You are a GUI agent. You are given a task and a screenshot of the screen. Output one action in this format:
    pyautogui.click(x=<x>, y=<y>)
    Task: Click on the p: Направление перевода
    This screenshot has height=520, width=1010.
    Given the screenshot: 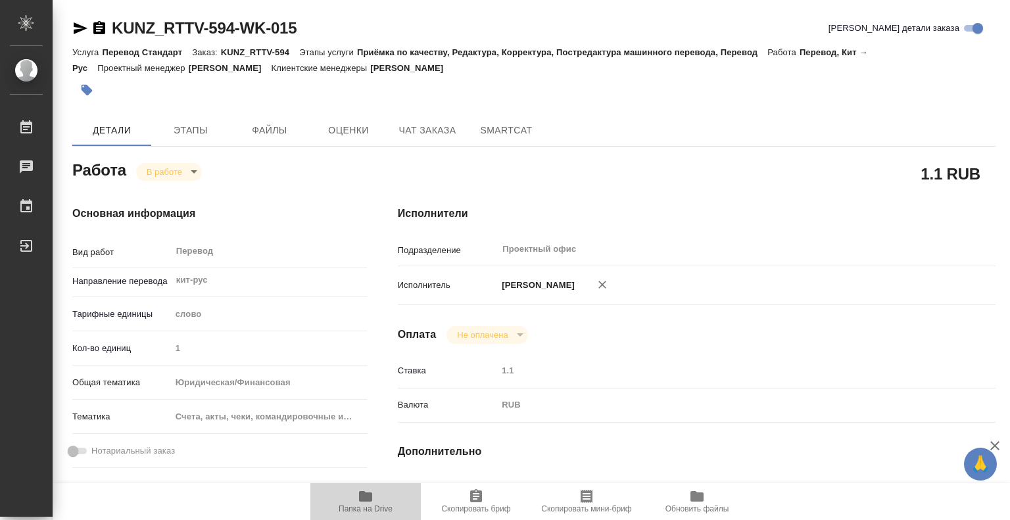 What is the action you would take?
    pyautogui.click(x=122, y=281)
    